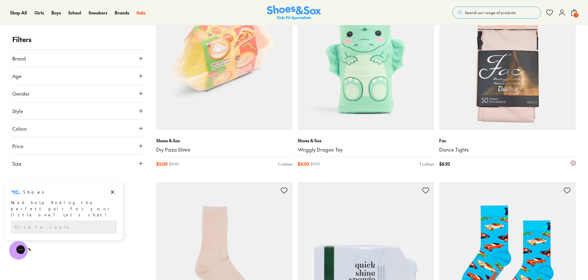  I want to click on span: Girls, so click(39, 13).